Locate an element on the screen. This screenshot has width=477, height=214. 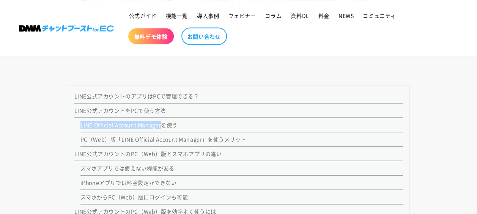
span: NEWS is located at coordinates (346, 16).